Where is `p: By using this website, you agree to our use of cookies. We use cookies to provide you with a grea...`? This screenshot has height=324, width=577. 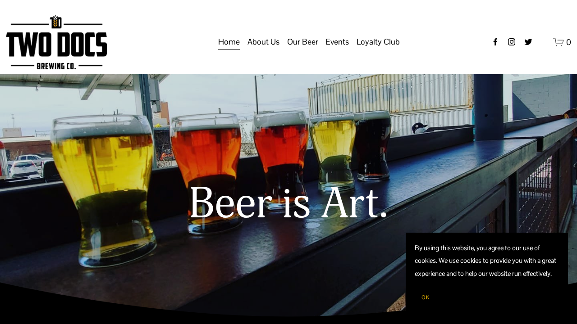 p: By using this website, you agree to our use of cookies. We use cookies to provide you with a grea... is located at coordinates (487, 261).